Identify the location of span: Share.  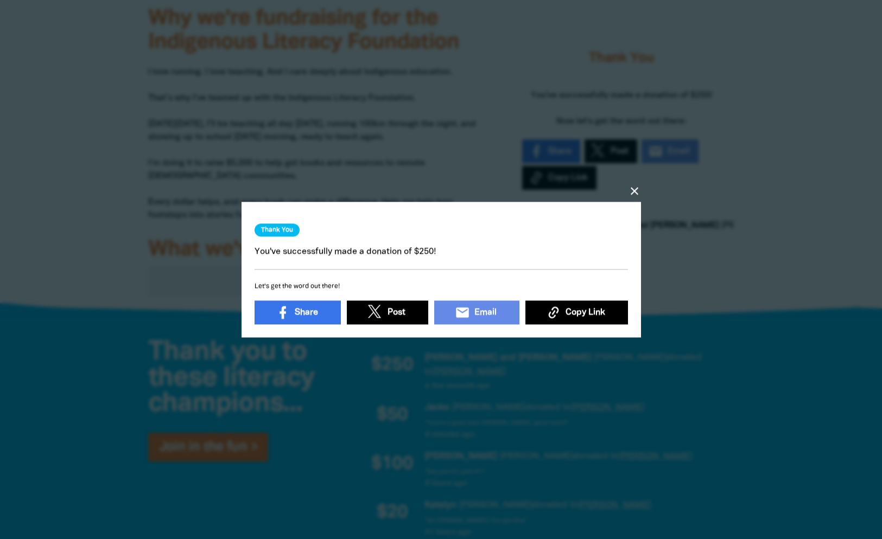
(306, 313).